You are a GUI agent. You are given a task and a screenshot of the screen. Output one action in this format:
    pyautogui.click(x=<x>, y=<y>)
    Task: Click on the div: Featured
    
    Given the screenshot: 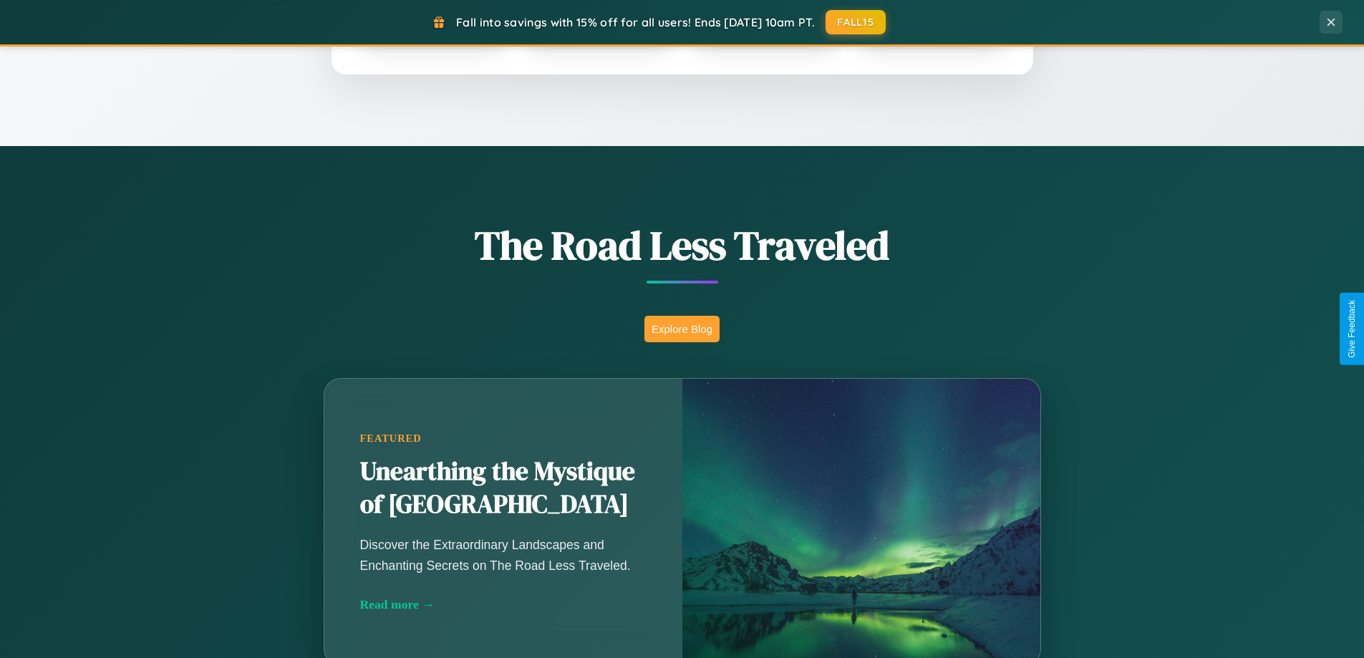 What is the action you would take?
    pyautogui.click(x=503, y=438)
    